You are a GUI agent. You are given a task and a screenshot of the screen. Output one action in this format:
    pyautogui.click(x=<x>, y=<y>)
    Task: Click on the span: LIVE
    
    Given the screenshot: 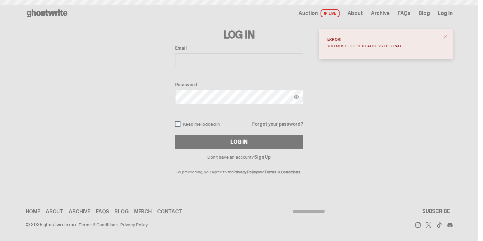 What is the action you would take?
    pyautogui.click(x=330, y=13)
    